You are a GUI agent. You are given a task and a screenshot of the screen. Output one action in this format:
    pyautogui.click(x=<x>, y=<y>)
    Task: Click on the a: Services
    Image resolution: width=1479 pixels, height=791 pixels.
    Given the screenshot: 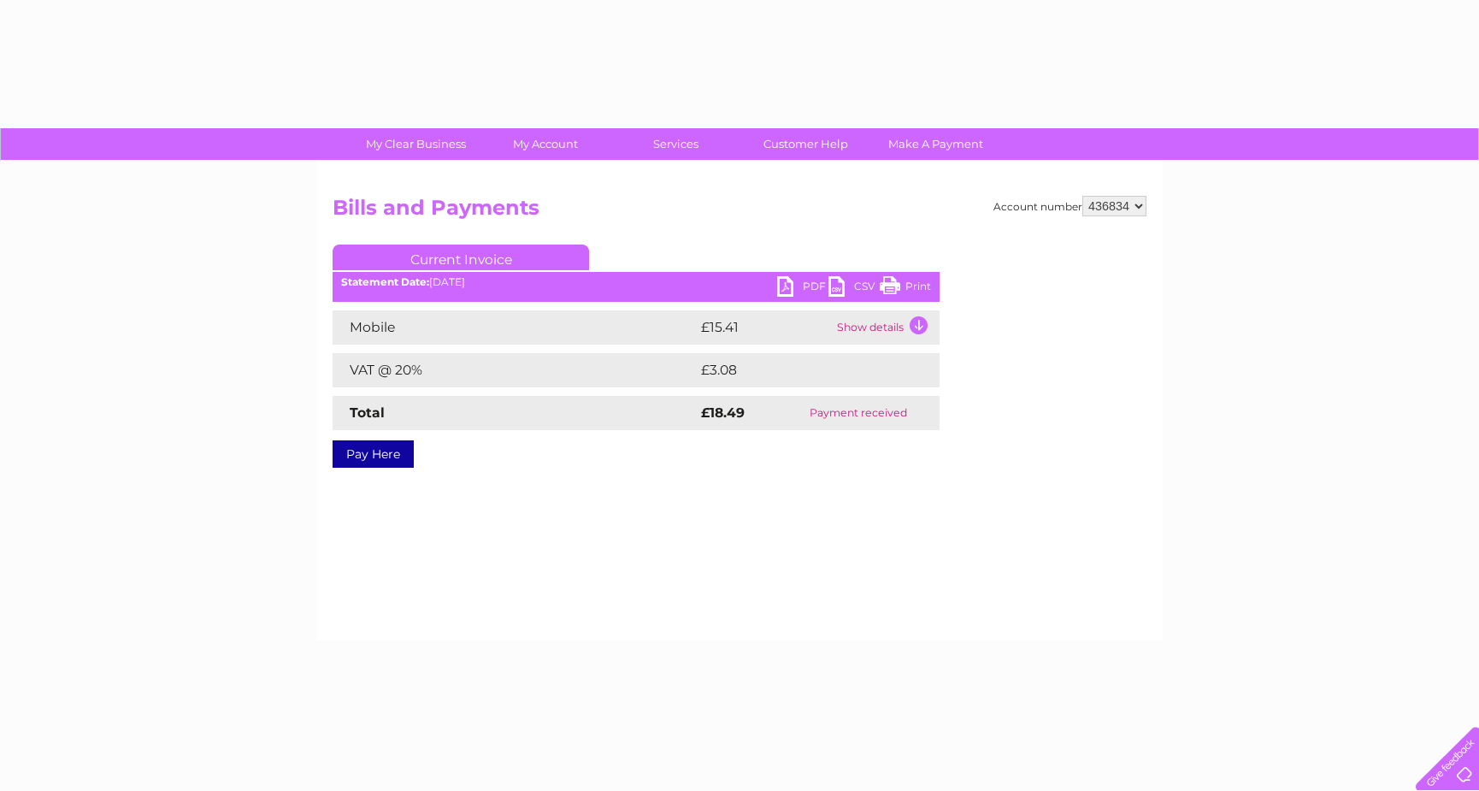 What is the action you would take?
    pyautogui.click(x=676, y=144)
    